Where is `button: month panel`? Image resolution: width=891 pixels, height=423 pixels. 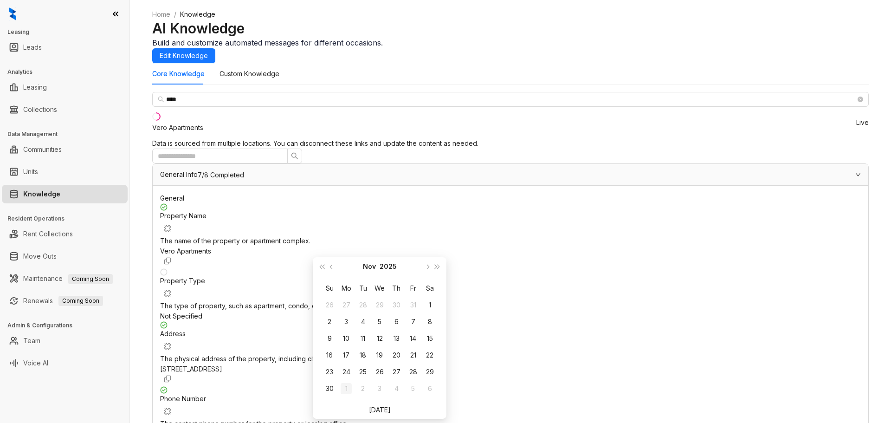 button: month panel is located at coordinates (369, 266).